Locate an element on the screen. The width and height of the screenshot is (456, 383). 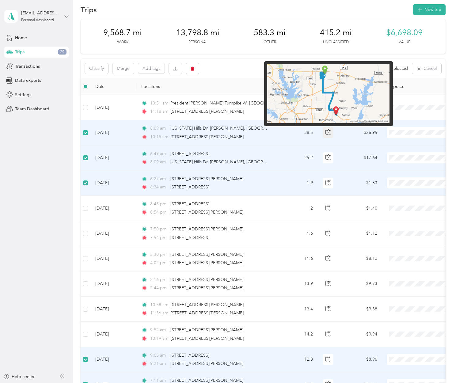
span: 4:02 pm is located at coordinates (159, 263).